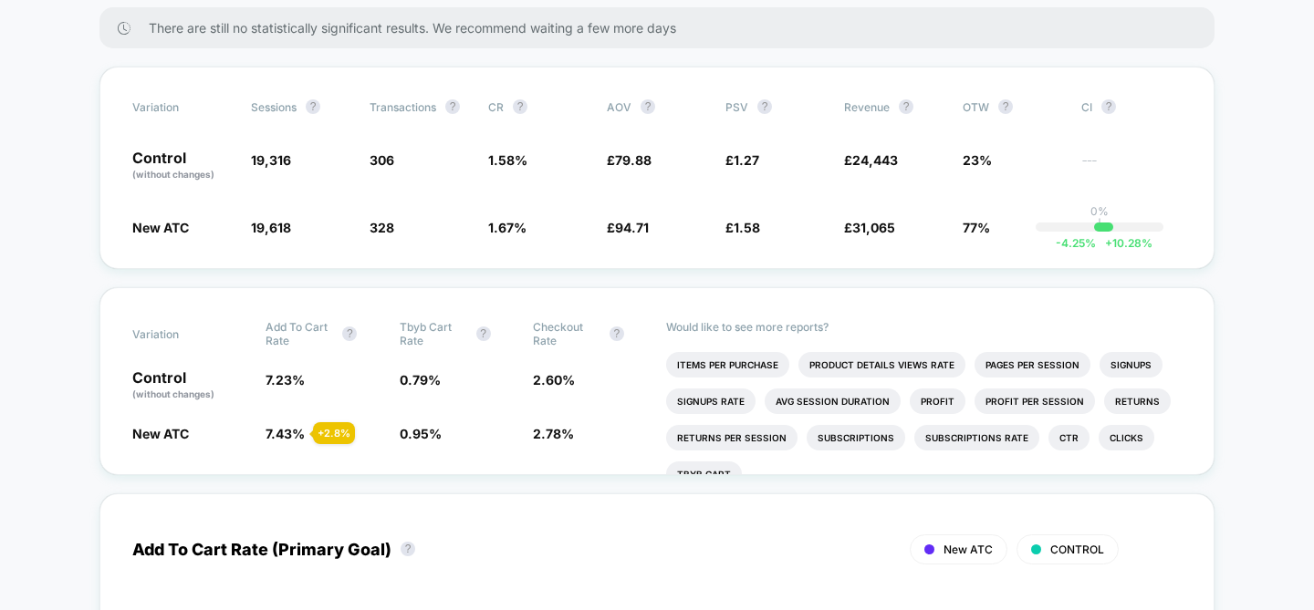 The width and height of the screenshot is (1314, 610). What do you see at coordinates (976, 227) in the screenshot?
I see `span: 77%` at bounding box center [976, 227].